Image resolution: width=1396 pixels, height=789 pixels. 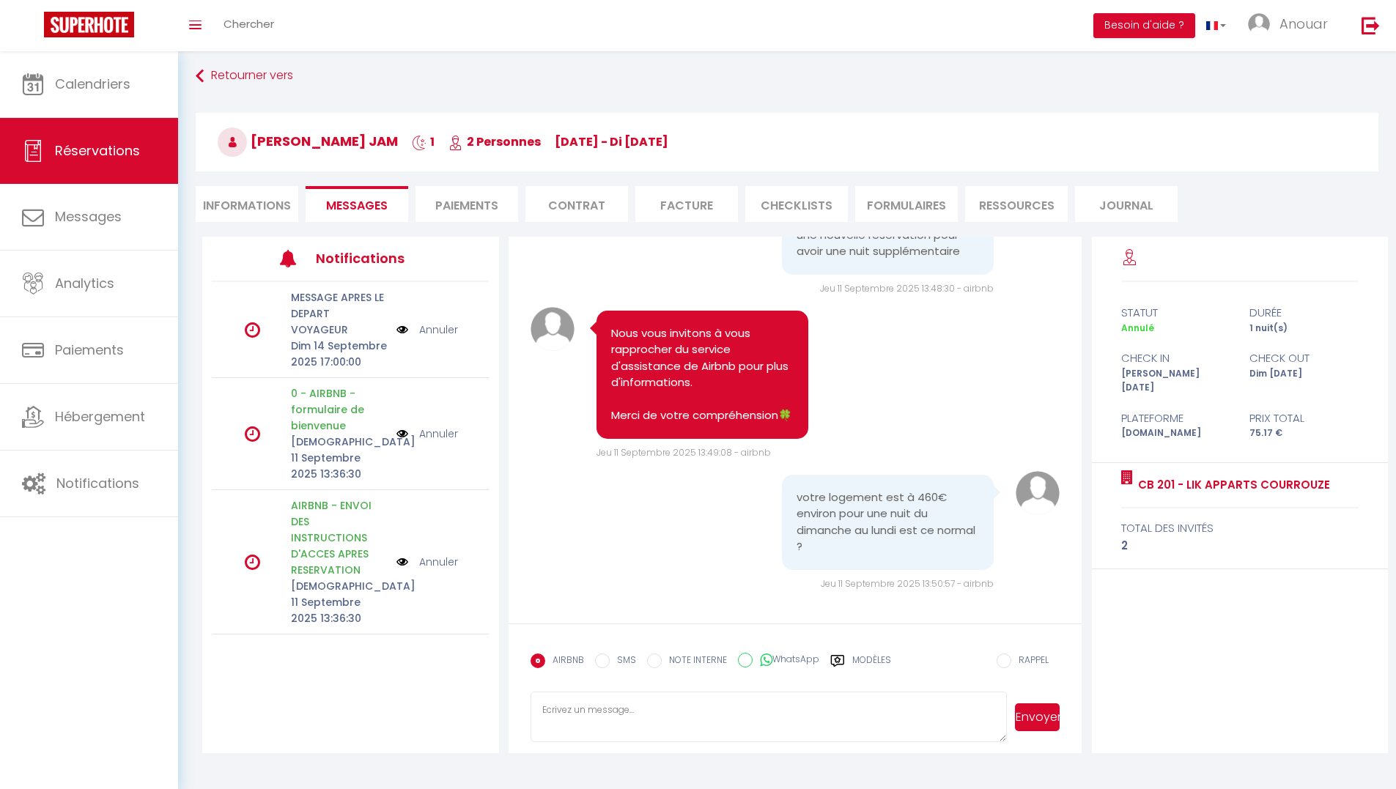 I want to click on div: 75.17 €, so click(x=1304, y=433).